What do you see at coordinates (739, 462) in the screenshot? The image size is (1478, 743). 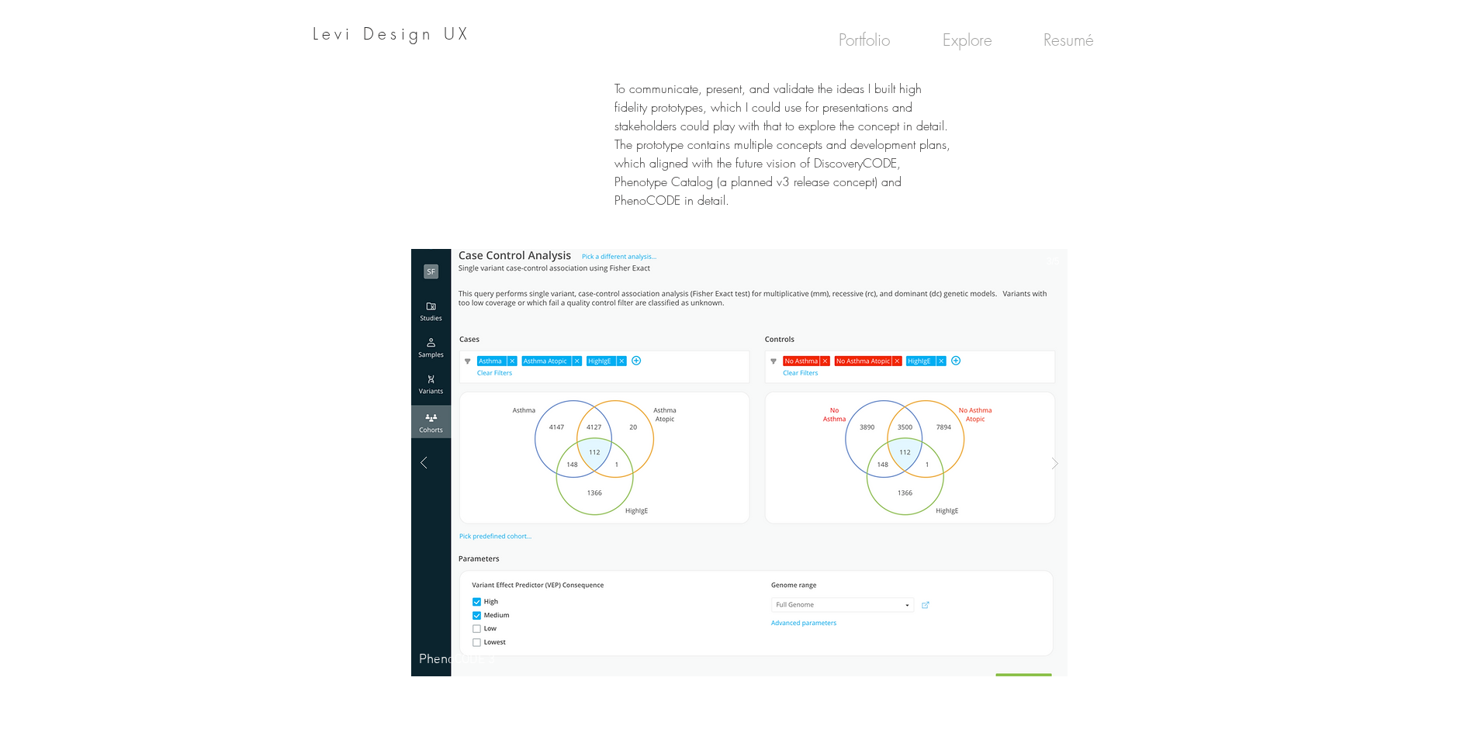 I see `div: Slide show gallery` at bounding box center [739, 462].